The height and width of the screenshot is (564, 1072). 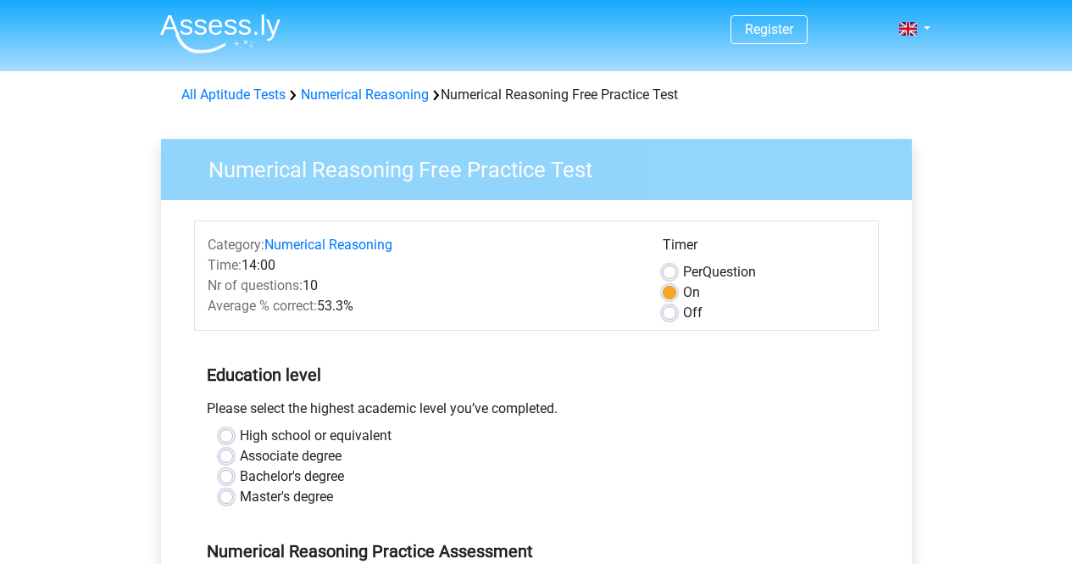 I want to click on span: Per, so click(x=693, y=271).